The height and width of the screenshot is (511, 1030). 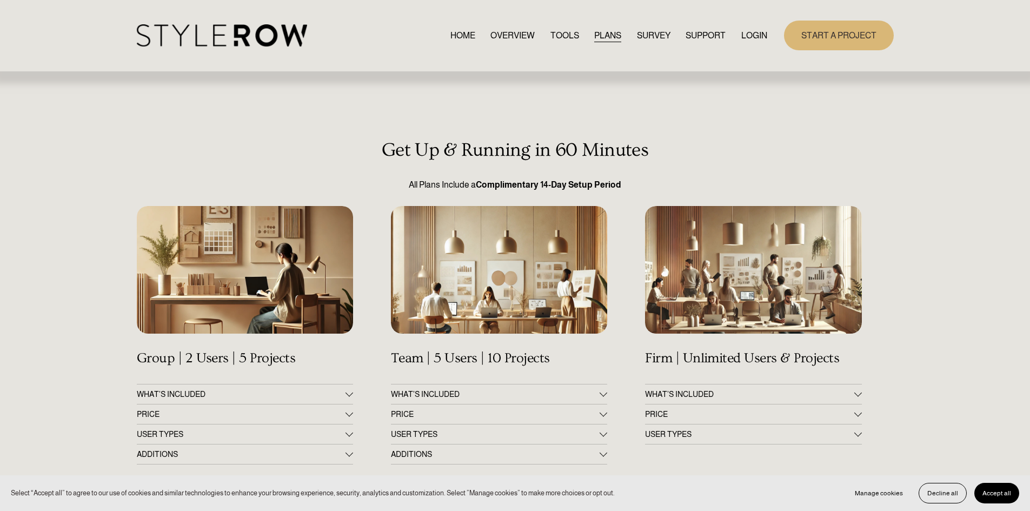 I want to click on h3: Get Up & Running in 60 Minutes, so click(x=515, y=150).